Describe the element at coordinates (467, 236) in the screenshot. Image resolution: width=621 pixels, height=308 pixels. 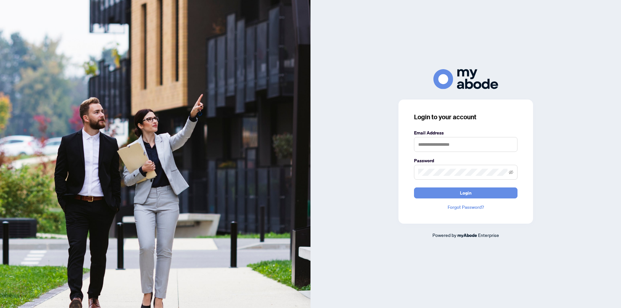
I see `a: myAbode` at that location.